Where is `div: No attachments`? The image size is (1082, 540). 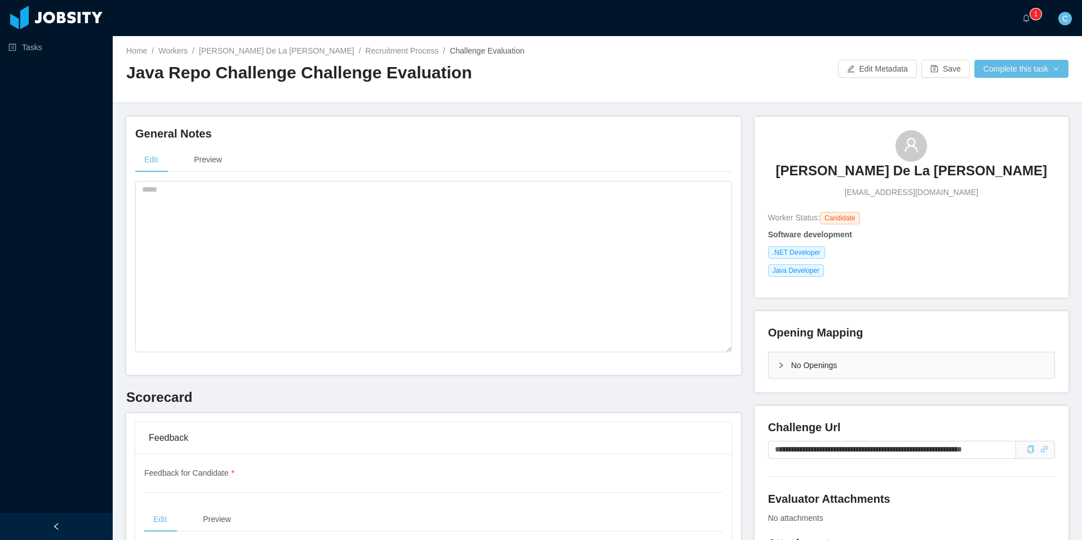 div: No attachments is located at coordinates (911, 518).